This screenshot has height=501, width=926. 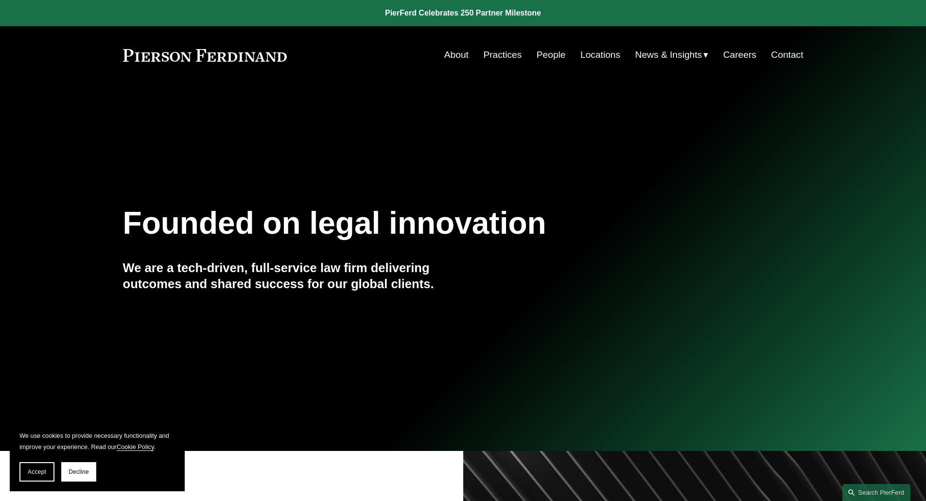 What do you see at coordinates (672, 55) in the screenshot?
I see `a: folder dropdown` at bounding box center [672, 55].